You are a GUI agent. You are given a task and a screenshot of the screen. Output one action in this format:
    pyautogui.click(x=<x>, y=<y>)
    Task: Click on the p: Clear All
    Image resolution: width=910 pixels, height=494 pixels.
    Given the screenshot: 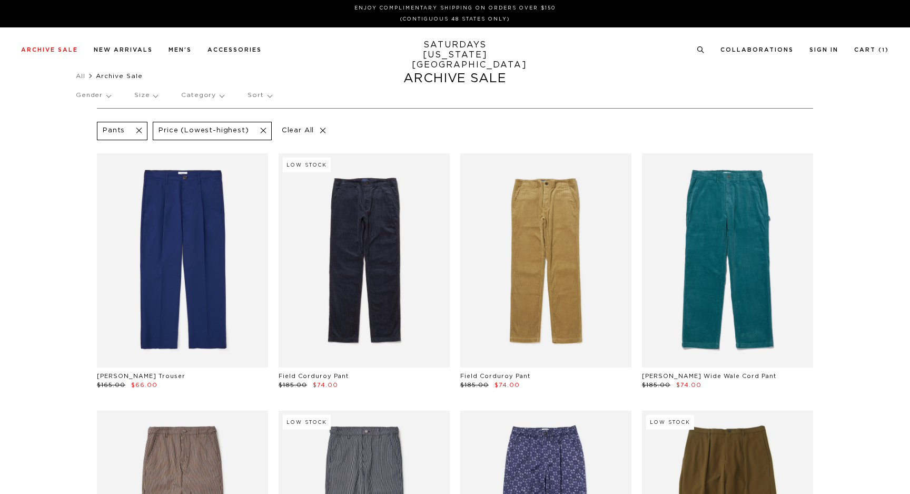 What is the action you would take?
    pyautogui.click(x=304, y=131)
    